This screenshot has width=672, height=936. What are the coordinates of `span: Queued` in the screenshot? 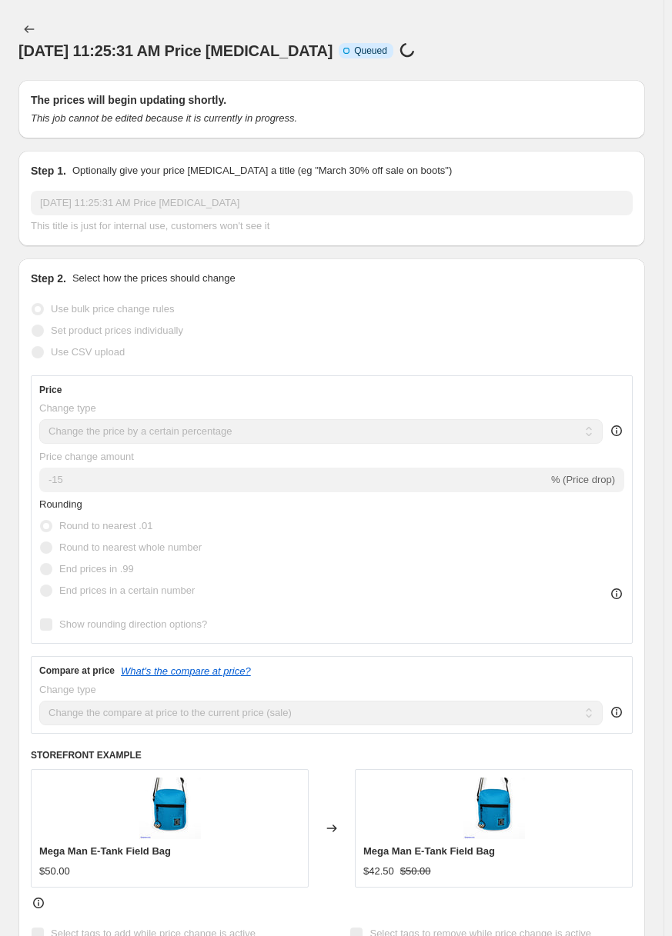 It's located at (370, 51).